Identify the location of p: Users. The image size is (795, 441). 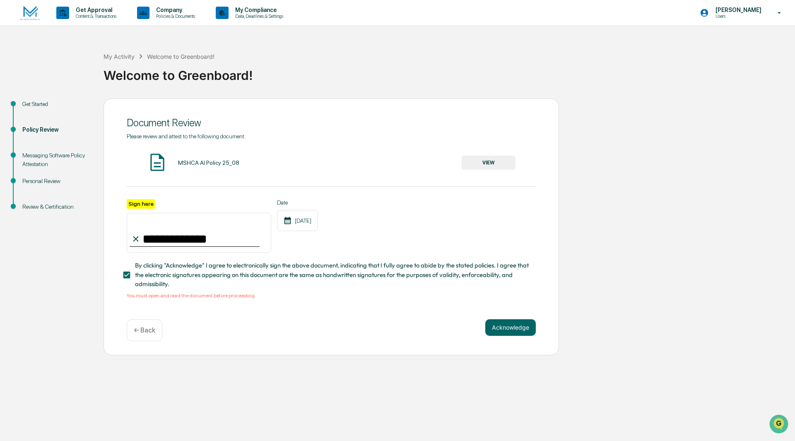
(737, 16).